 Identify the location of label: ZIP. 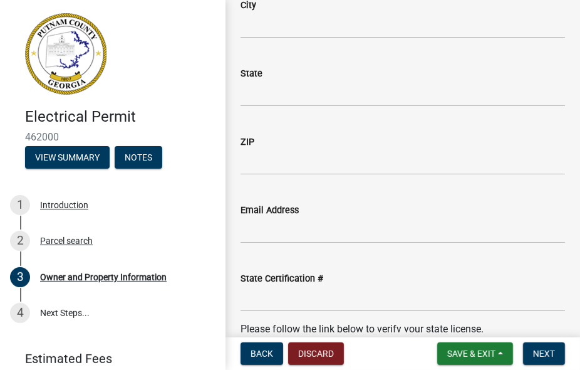
(247, 142).